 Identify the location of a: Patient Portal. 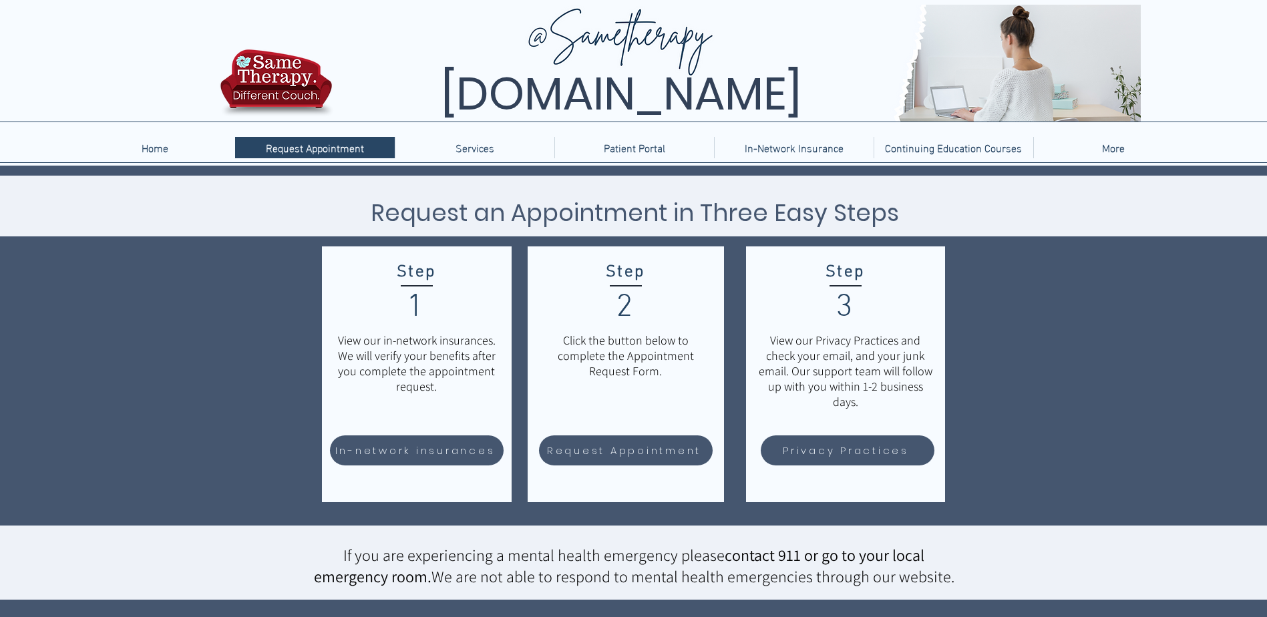
(634, 148).